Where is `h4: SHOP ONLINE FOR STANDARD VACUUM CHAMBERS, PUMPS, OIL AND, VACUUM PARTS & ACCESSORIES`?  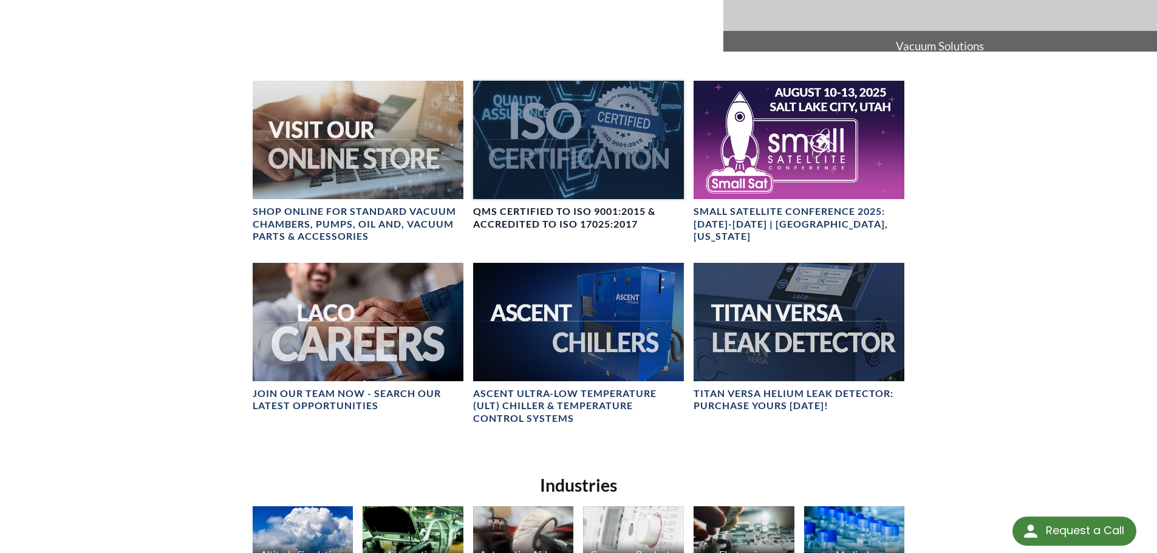
h4: SHOP ONLINE FOR STANDARD VACUUM CHAMBERS, PUMPS, OIL AND, VACUUM PARTS & ACCESSORIES is located at coordinates (358, 224).